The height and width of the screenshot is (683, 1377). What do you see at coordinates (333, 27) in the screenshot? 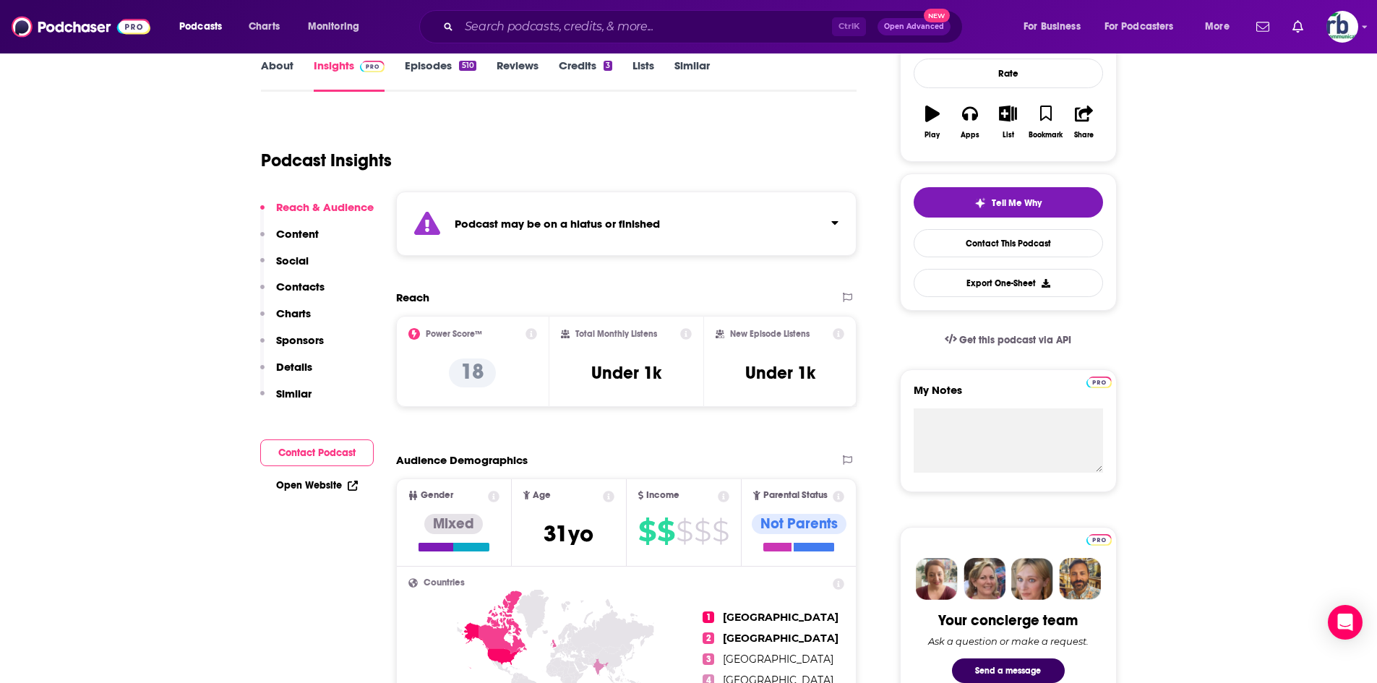
I see `span: Monitoring` at bounding box center [333, 27].